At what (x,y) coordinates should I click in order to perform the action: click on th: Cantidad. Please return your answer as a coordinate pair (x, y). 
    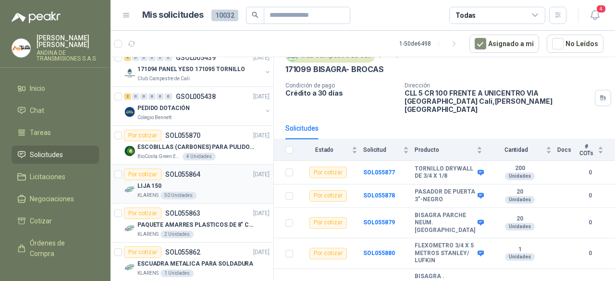
    Looking at the image, I should click on (522, 150).